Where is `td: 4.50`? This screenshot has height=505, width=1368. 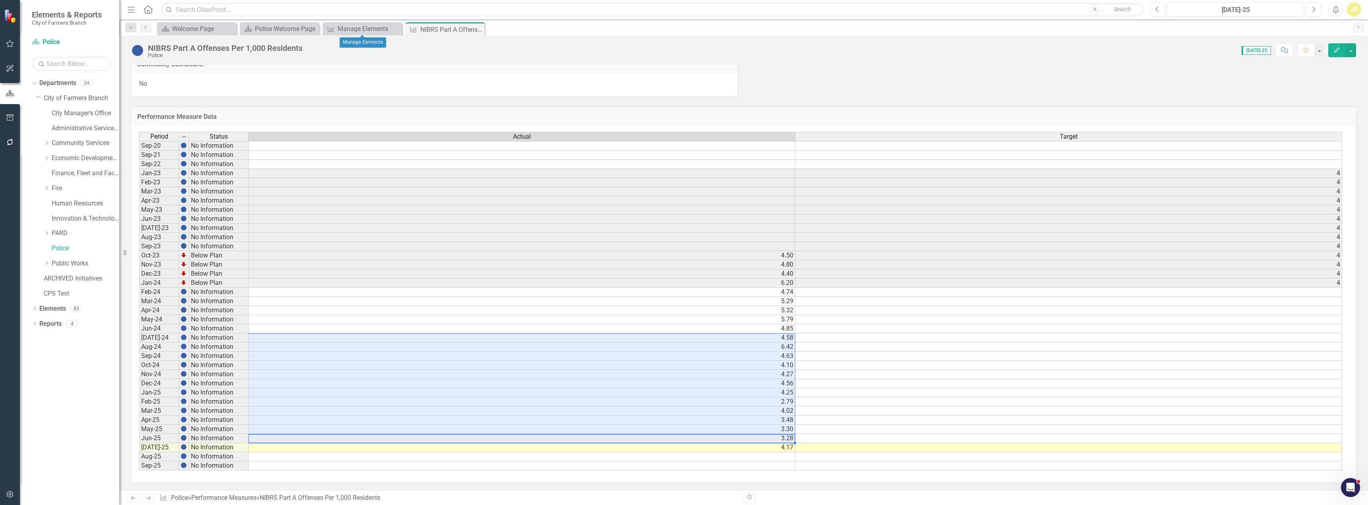 td: 4.50 is located at coordinates (522, 256).